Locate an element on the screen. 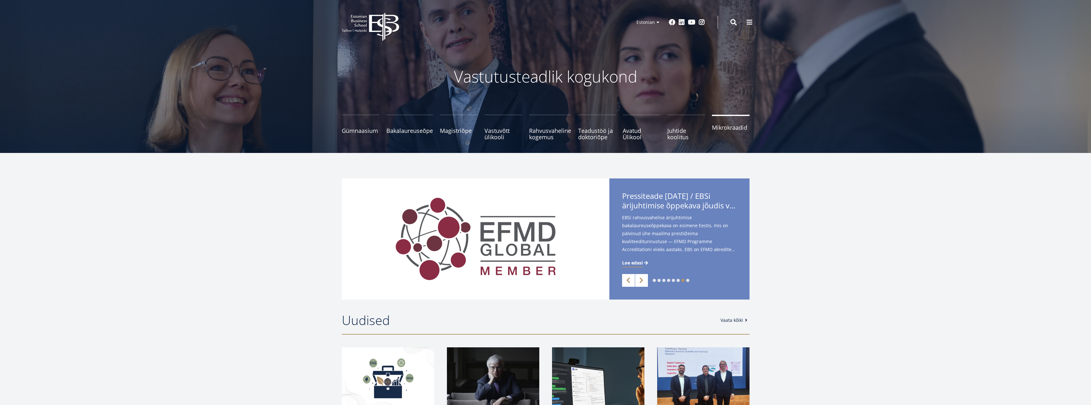 The width and height of the screenshot is (1091, 405). span: Avatud Ülikool is located at coordinates (642, 134).